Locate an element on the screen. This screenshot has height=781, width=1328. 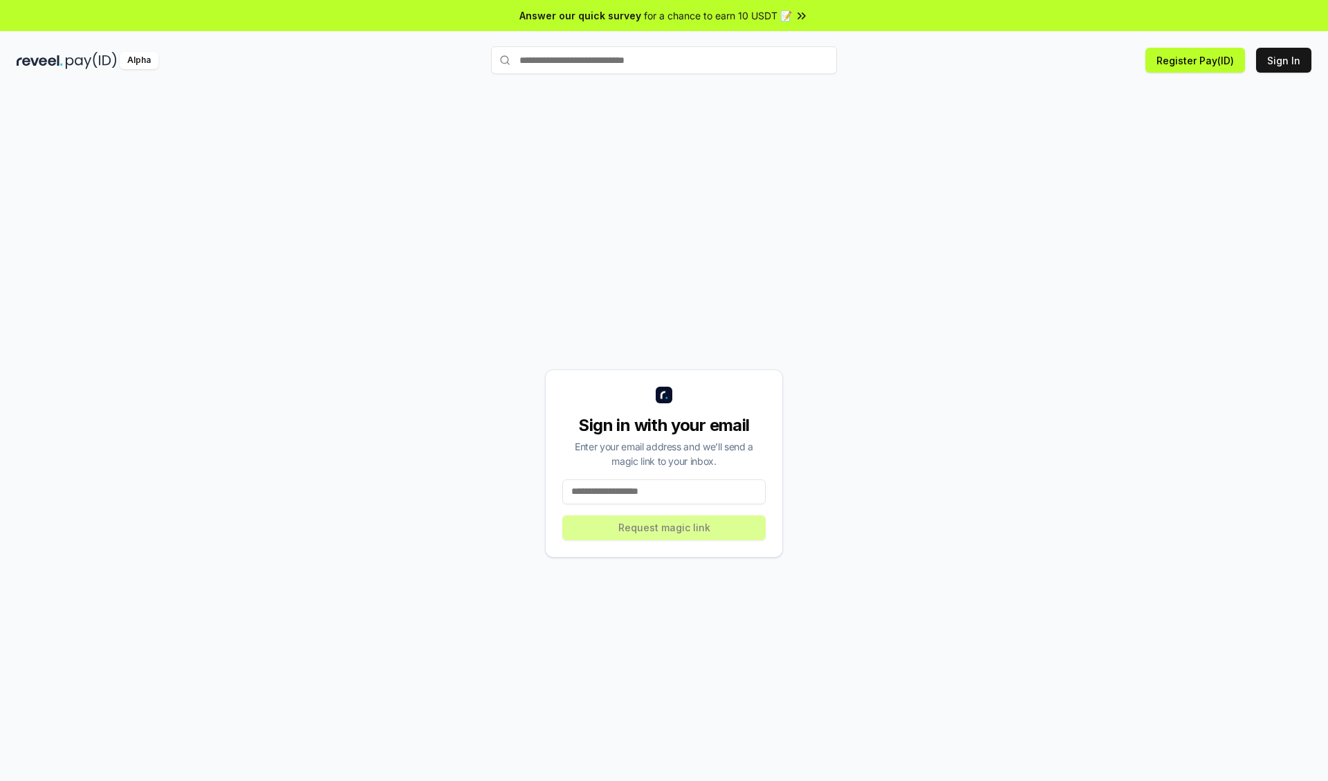
img: reveel_dark is located at coordinates (39, 60).